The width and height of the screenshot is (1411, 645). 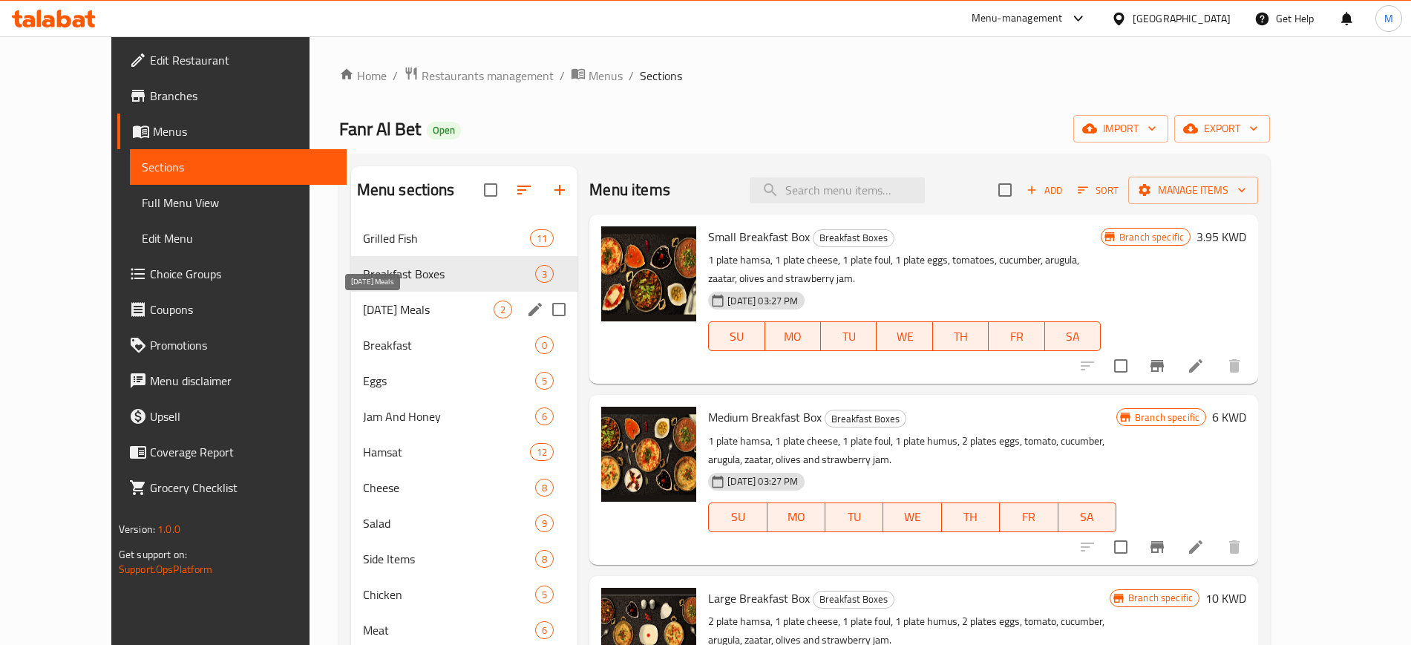 What do you see at coordinates (242, 381) in the screenshot?
I see `span: Menu disclaimer` at bounding box center [242, 381].